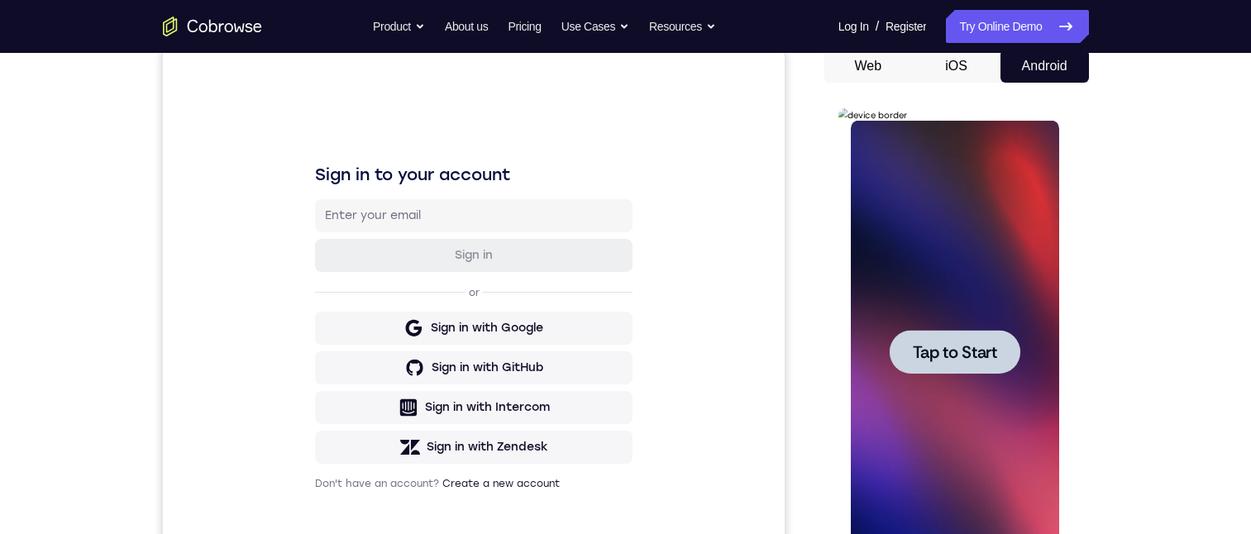 The image size is (1251, 534). Describe the element at coordinates (1017, 26) in the screenshot. I see `a: Try Online Demo` at that location.